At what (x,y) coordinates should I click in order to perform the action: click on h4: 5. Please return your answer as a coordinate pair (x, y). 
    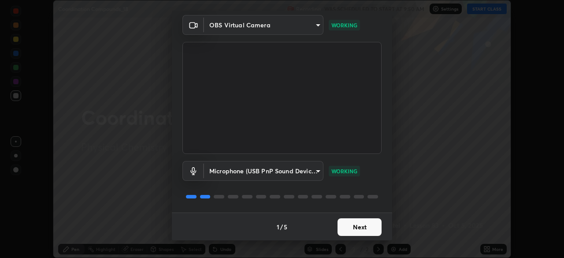
    Looking at the image, I should click on (285, 226).